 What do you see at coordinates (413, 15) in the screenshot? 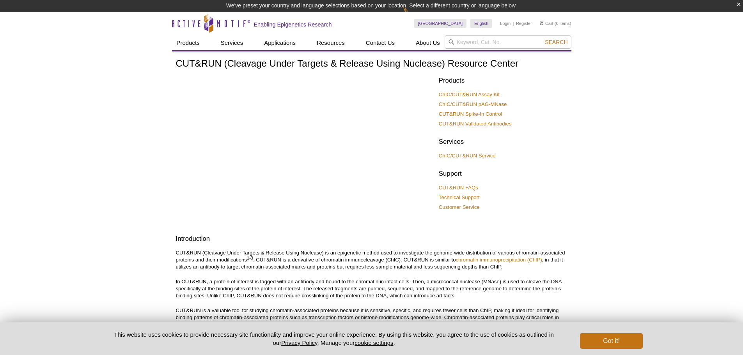
I see `img: Change Here` at bounding box center [413, 15].